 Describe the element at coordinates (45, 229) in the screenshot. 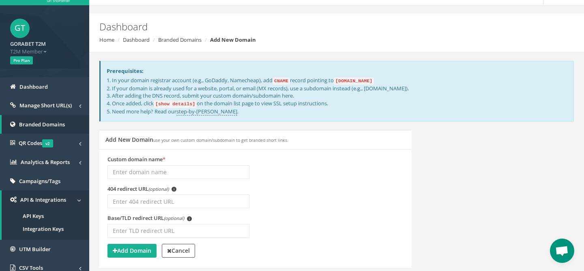

I see `a: Integration Keys` at that location.